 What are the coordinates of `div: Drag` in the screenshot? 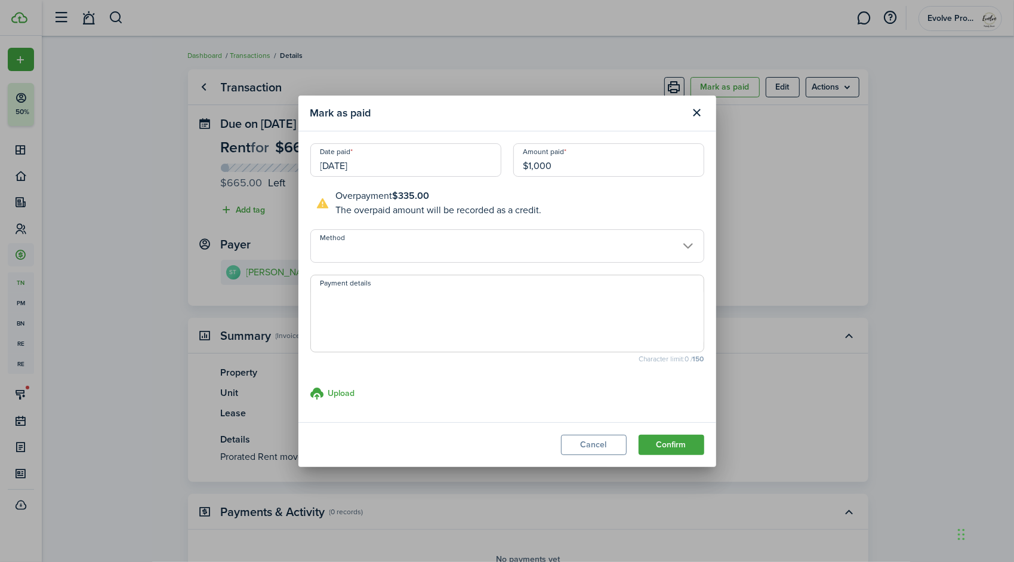 It's located at (962, 534).